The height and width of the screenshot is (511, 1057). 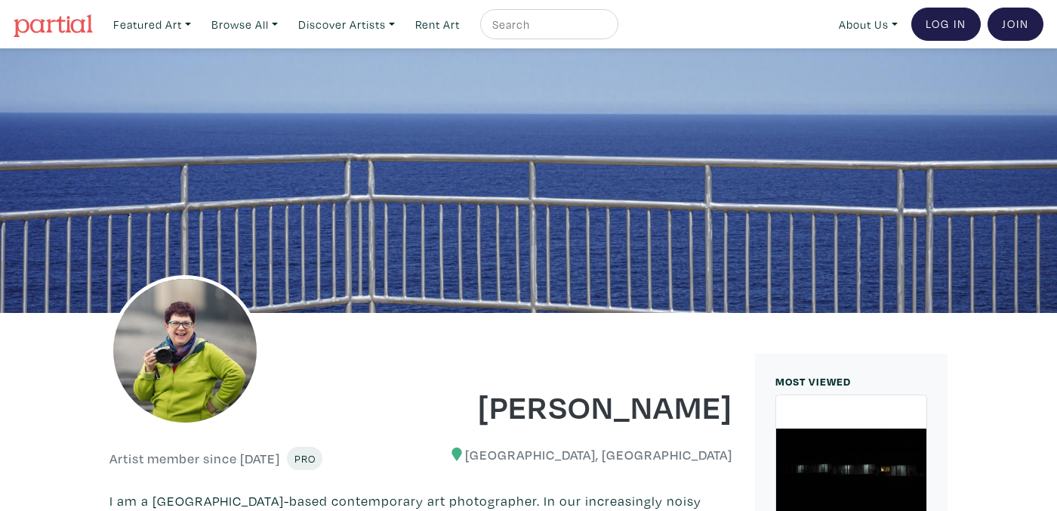 What do you see at coordinates (548, 24) in the screenshot?
I see `input: Search` at bounding box center [548, 24].